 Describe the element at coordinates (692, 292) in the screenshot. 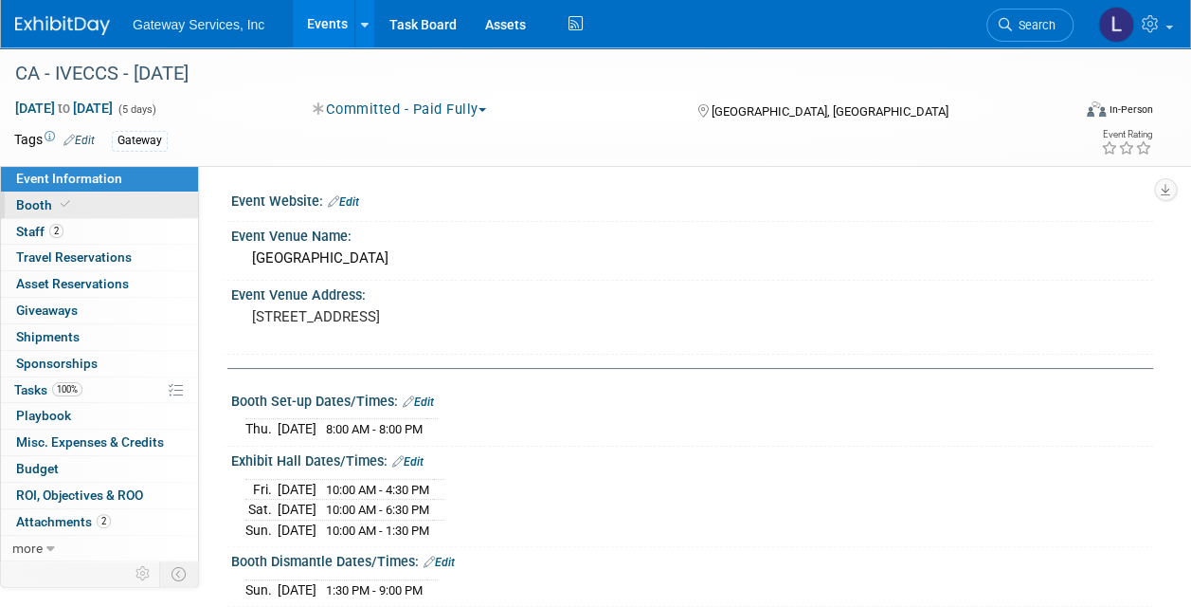

I see `div: Event Venue Address:` at that location.